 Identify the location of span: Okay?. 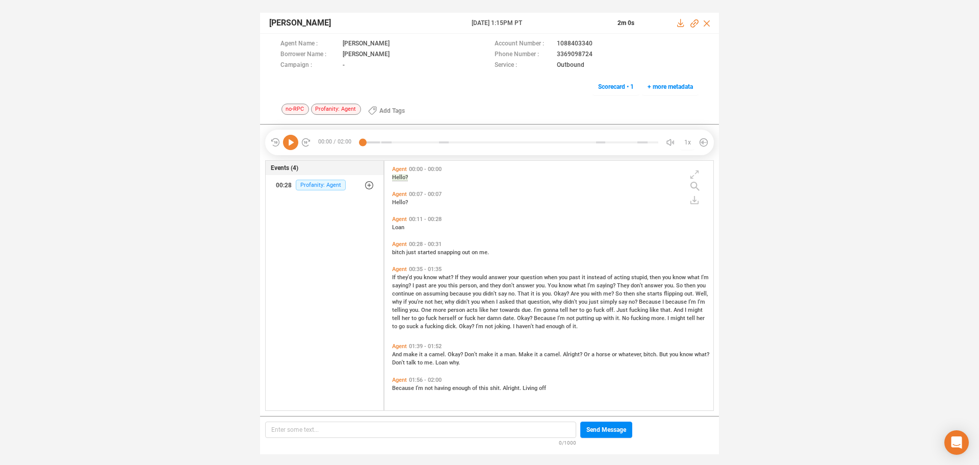
(467, 326).